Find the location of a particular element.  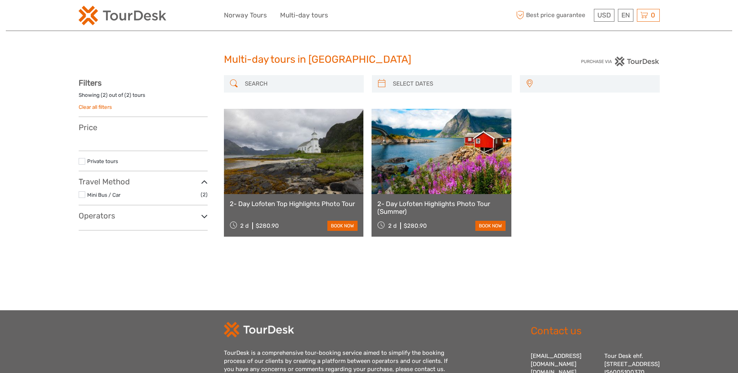

a: Multi-day tours is located at coordinates (304, 15).